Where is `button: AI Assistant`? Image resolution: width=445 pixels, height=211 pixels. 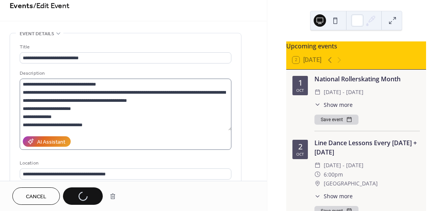
button: AI Assistant is located at coordinates (47, 141).